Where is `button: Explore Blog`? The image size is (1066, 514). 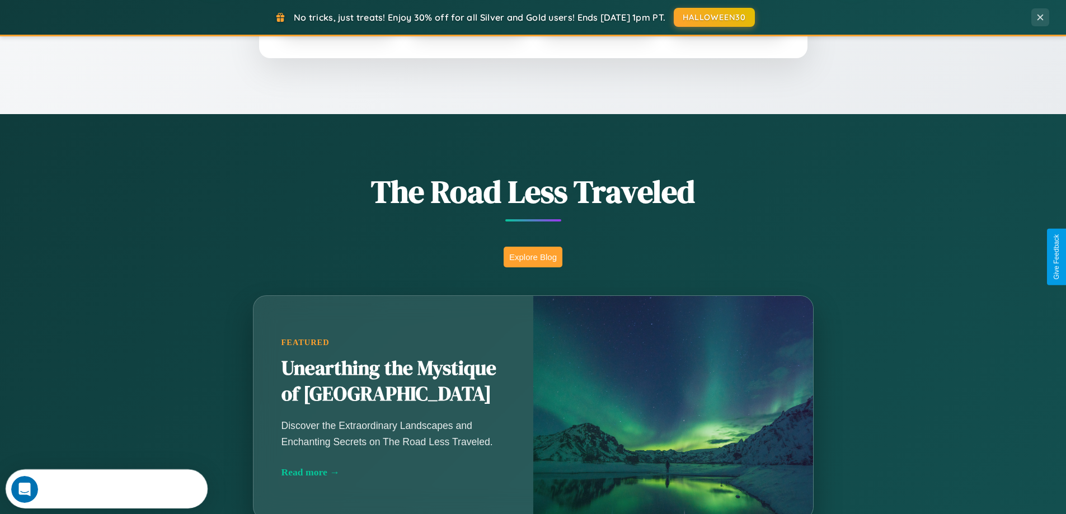
button: Explore Blog is located at coordinates (533, 257).